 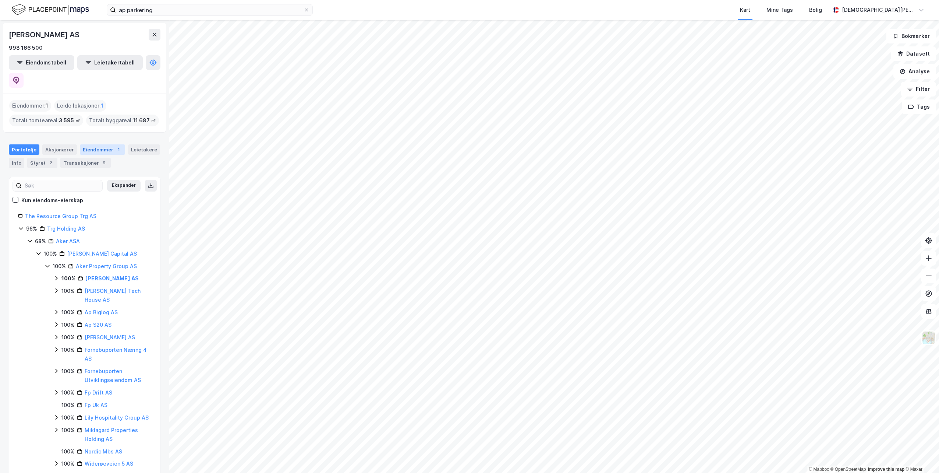 I want to click on div: Eiendommer, so click(x=102, y=149).